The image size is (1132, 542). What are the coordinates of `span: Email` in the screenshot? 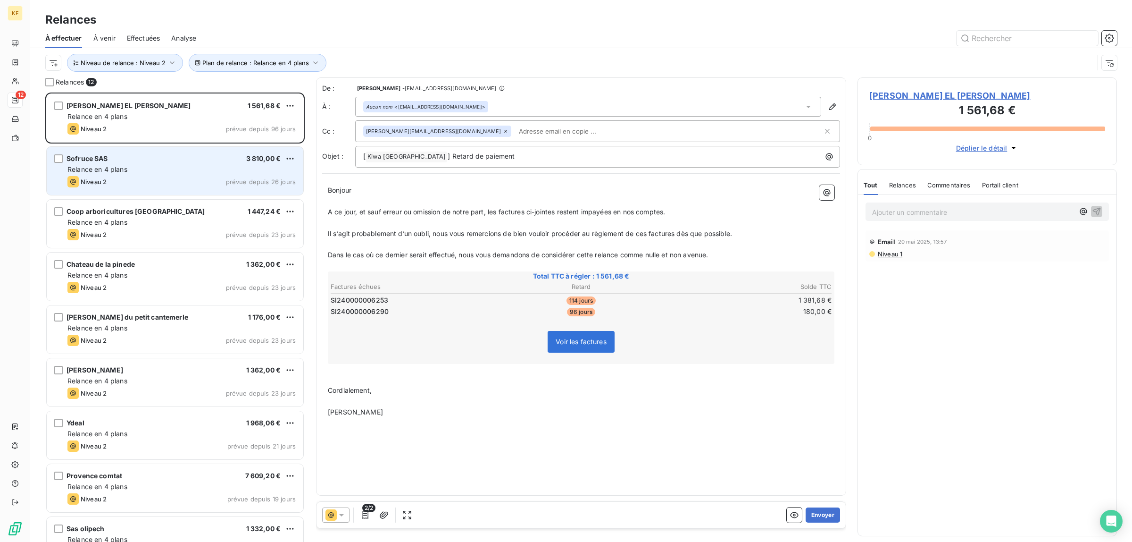 It's located at (886, 242).